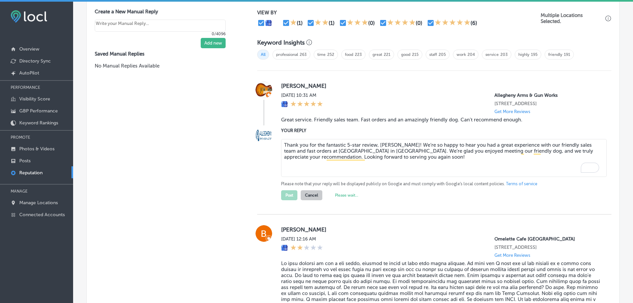 This screenshot has height=303, width=633. Describe the element at coordinates (303, 55) in the screenshot. I see `a: 263` at that location.